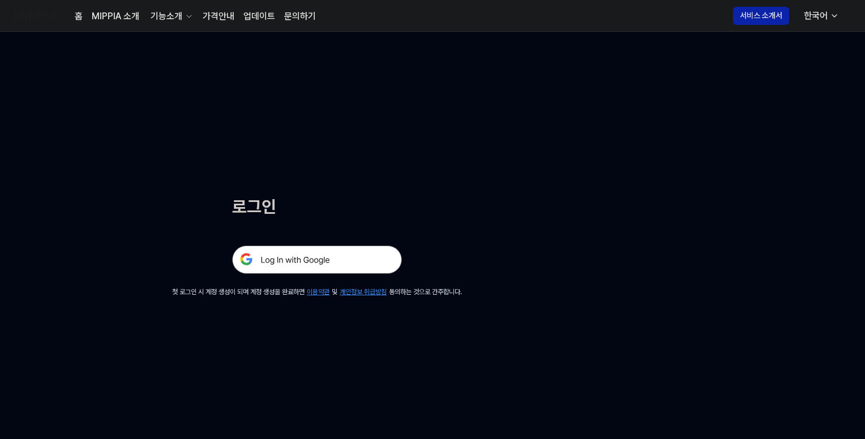 The height and width of the screenshot is (439, 865). I want to click on a: 업데이트, so click(259, 16).